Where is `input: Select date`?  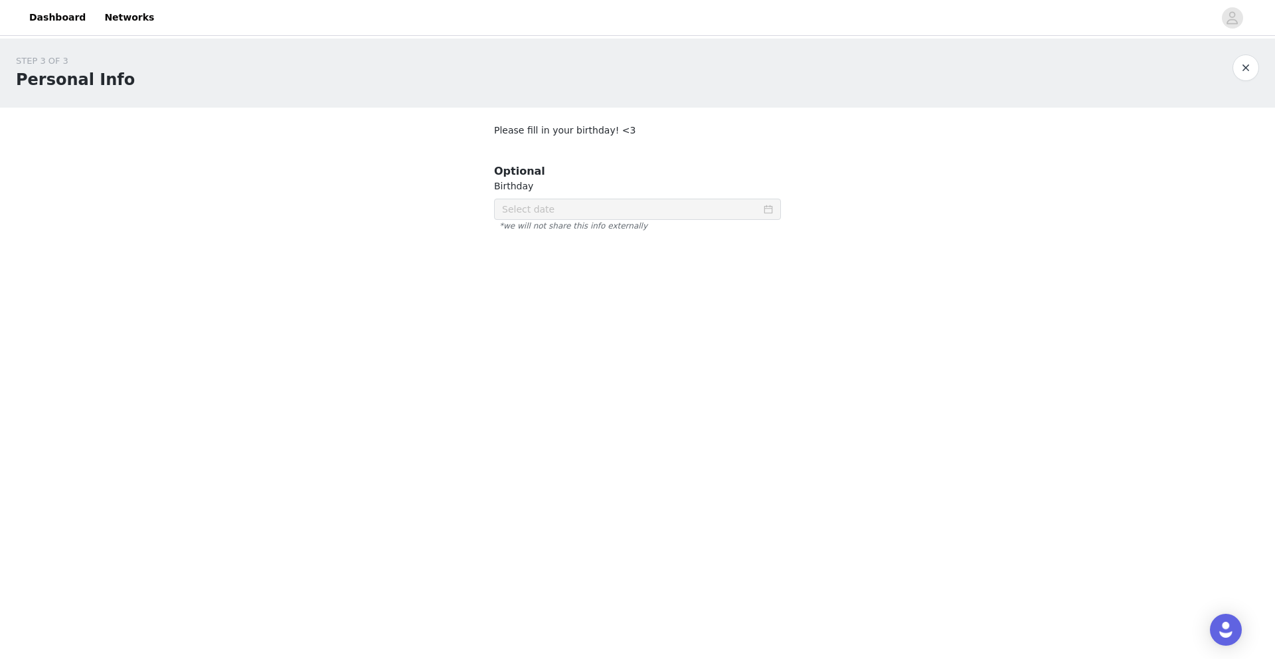
input: Select date is located at coordinates (638, 209).